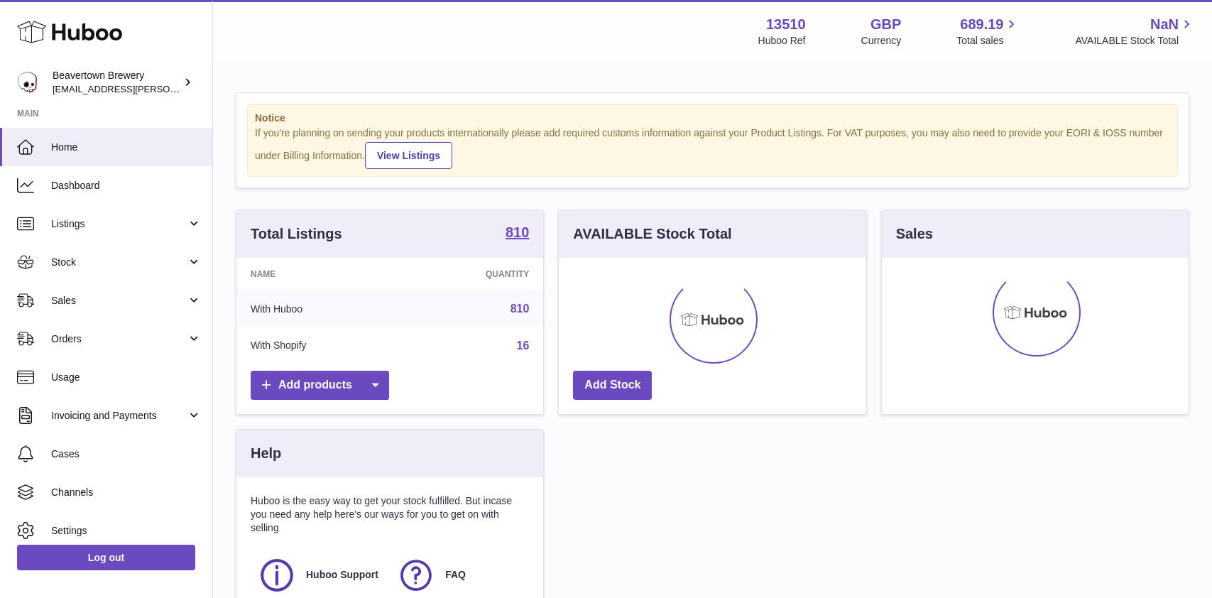 Image resolution: width=1212 pixels, height=598 pixels. What do you see at coordinates (712, 148) in the screenshot?
I see `div: If you're planning on sending your products internationally please add required customs informati...` at bounding box center [712, 148].